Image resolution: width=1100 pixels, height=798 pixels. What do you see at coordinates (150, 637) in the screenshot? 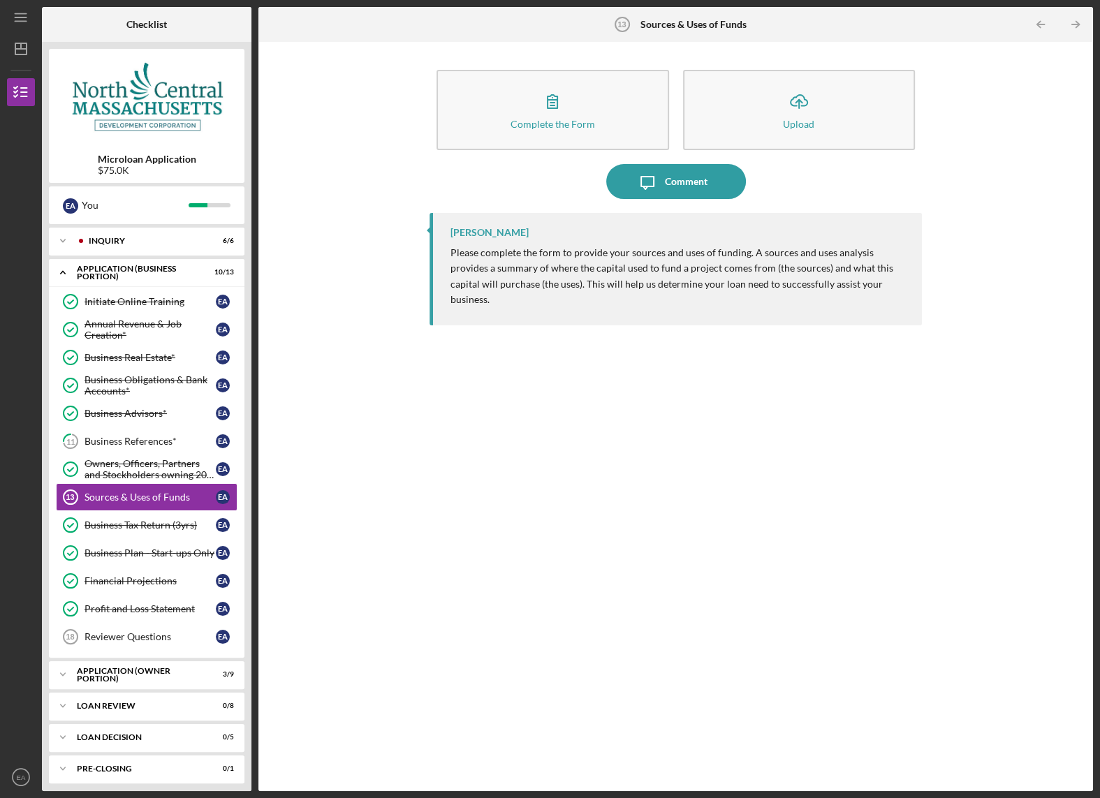
I see `div: Reviewer Questions` at bounding box center [150, 637].